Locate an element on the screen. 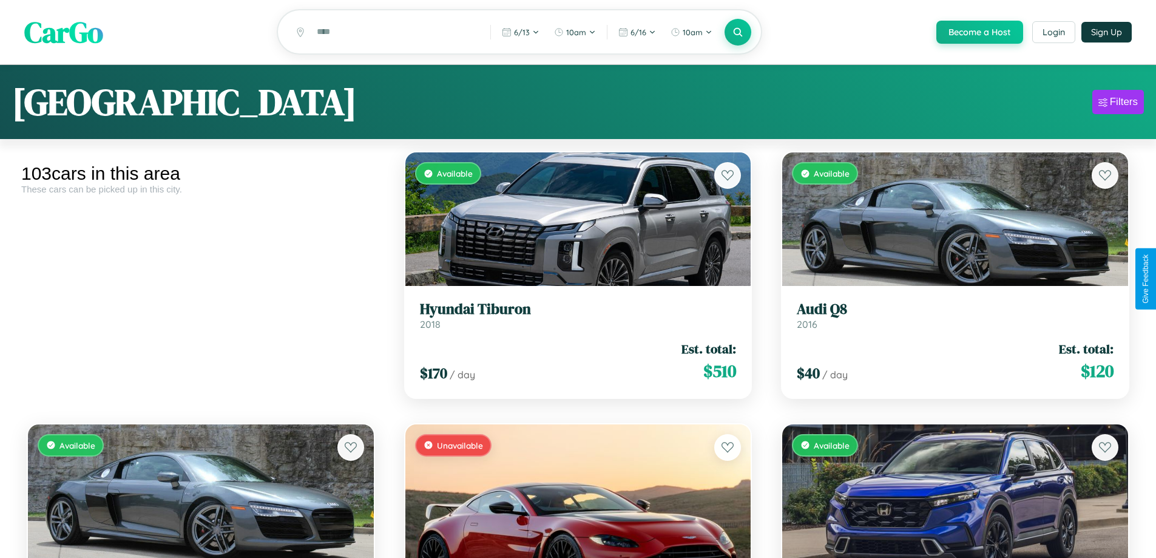  button: Login is located at coordinates (1054, 32).